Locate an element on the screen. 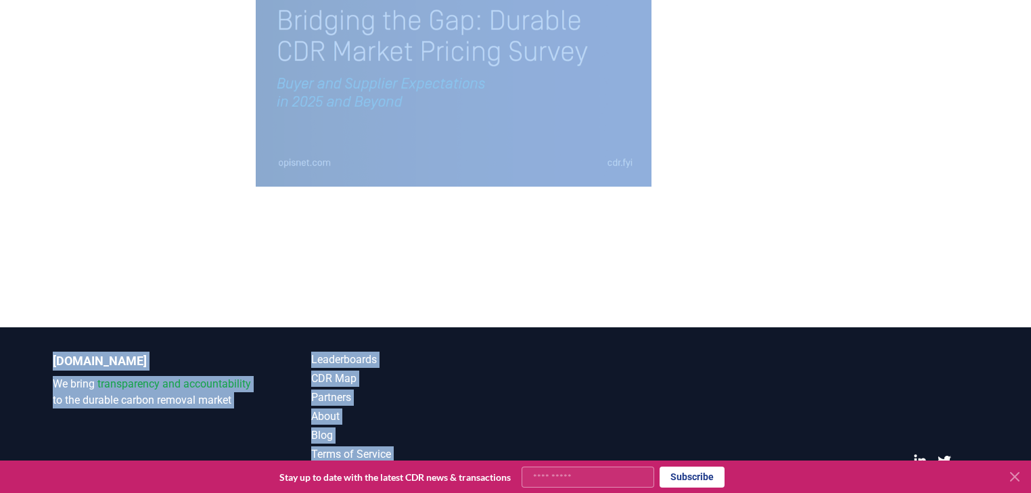 The height and width of the screenshot is (493, 1031). a: Partners is located at coordinates (413, 398).